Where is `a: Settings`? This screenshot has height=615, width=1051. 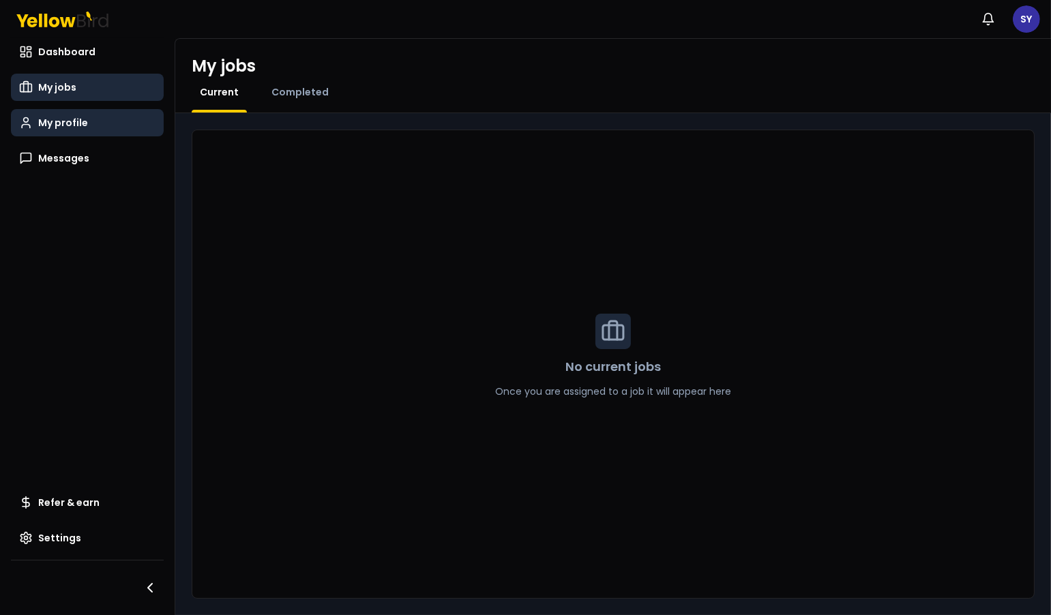
a: Settings is located at coordinates (87, 538).